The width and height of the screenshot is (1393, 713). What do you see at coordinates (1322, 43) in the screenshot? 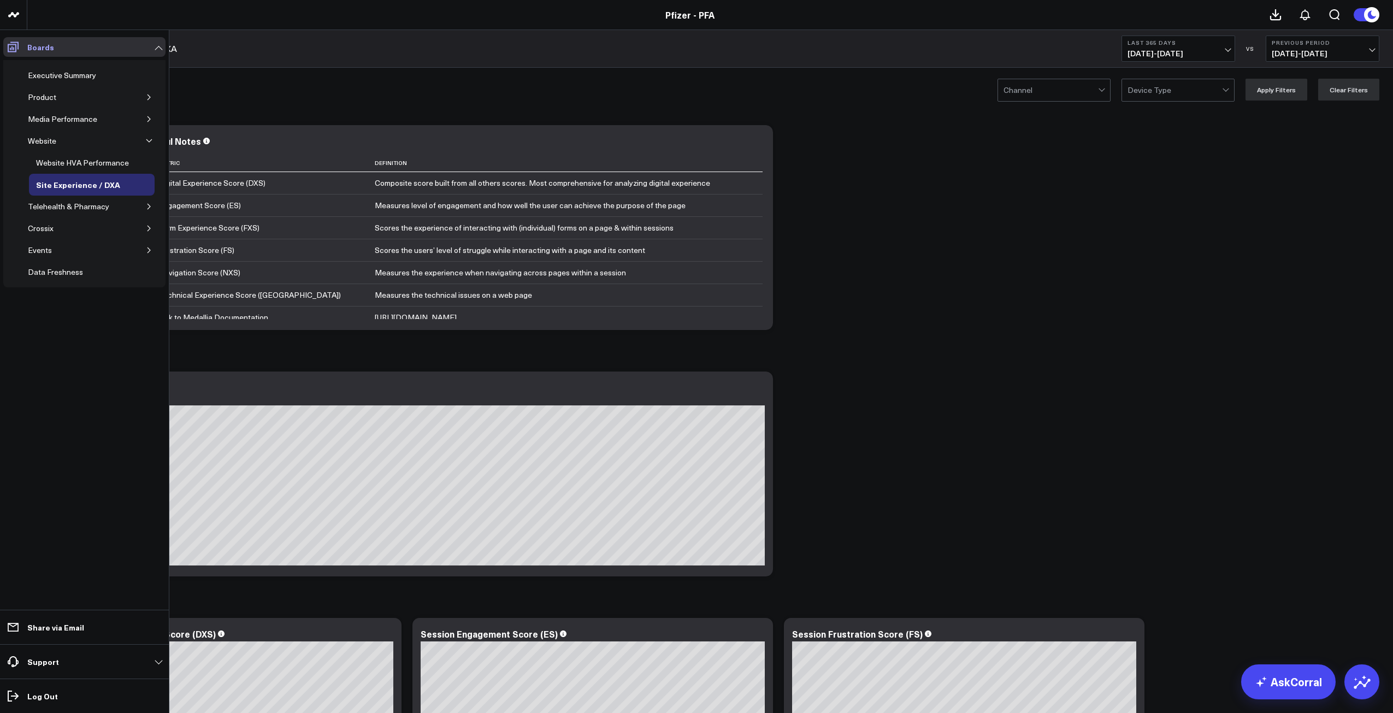
I see `b: Previous Period` at bounding box center [1322, 43].